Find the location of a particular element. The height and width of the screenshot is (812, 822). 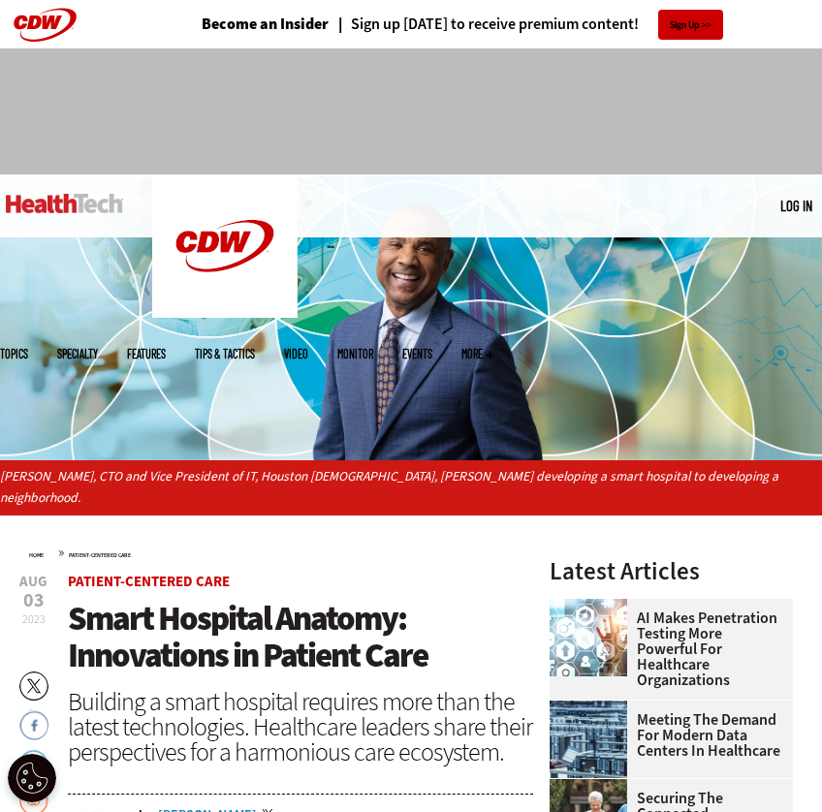

a: Tips & Tactics is located at coordinates (225, 354).